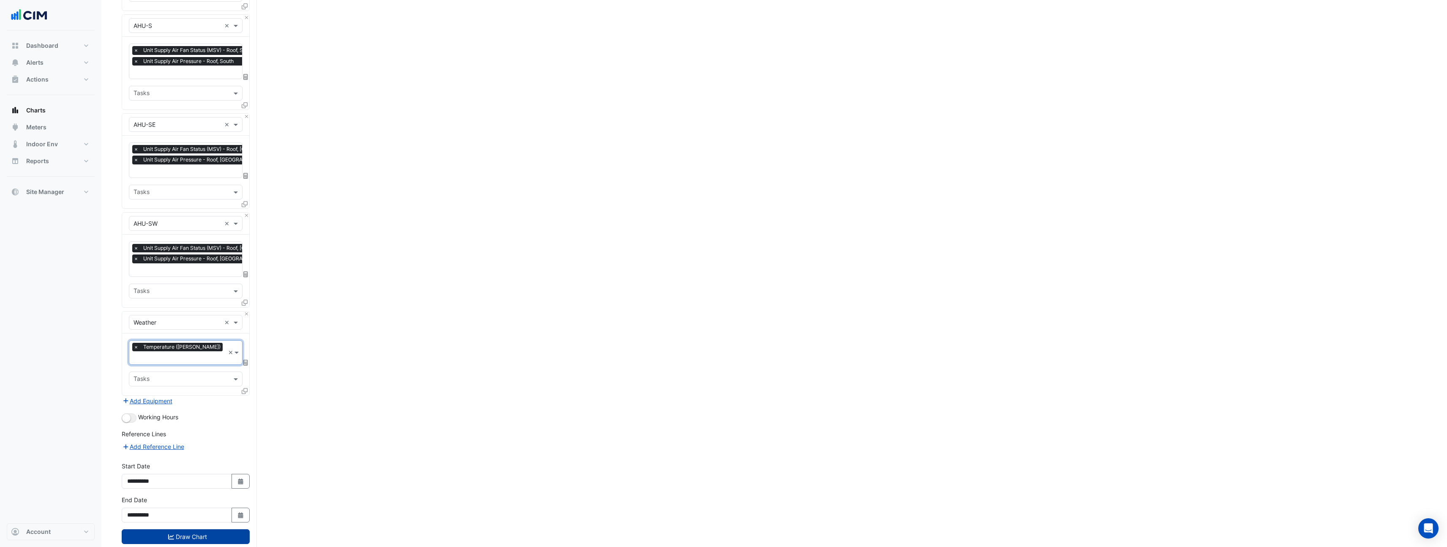  I want to click on button: Actions, so click(51, 79).